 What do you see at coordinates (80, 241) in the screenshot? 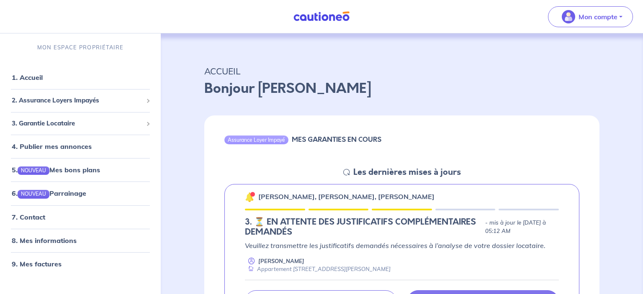
I see `div: 8. Mes informations` at bounding box center [80, 241].